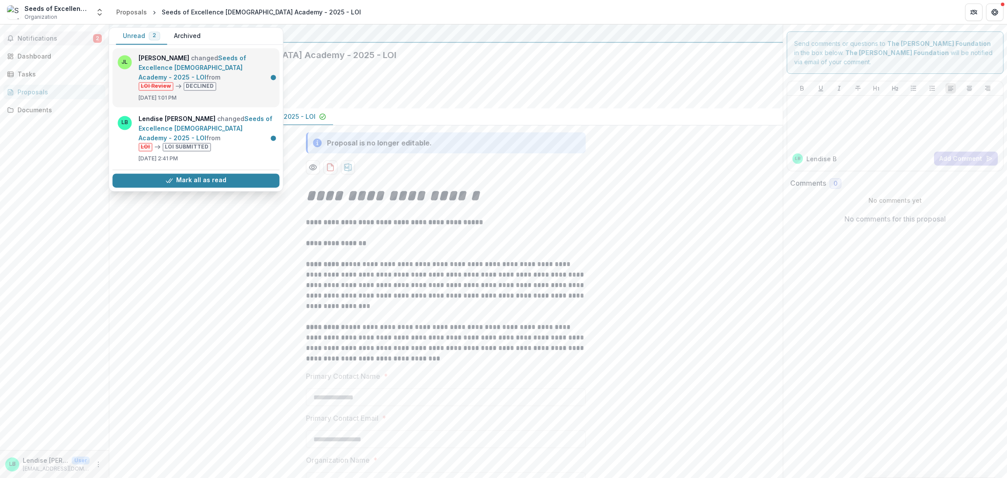 The image size is (1007, 478). I want to click on button: Underline, so click(821, 88).